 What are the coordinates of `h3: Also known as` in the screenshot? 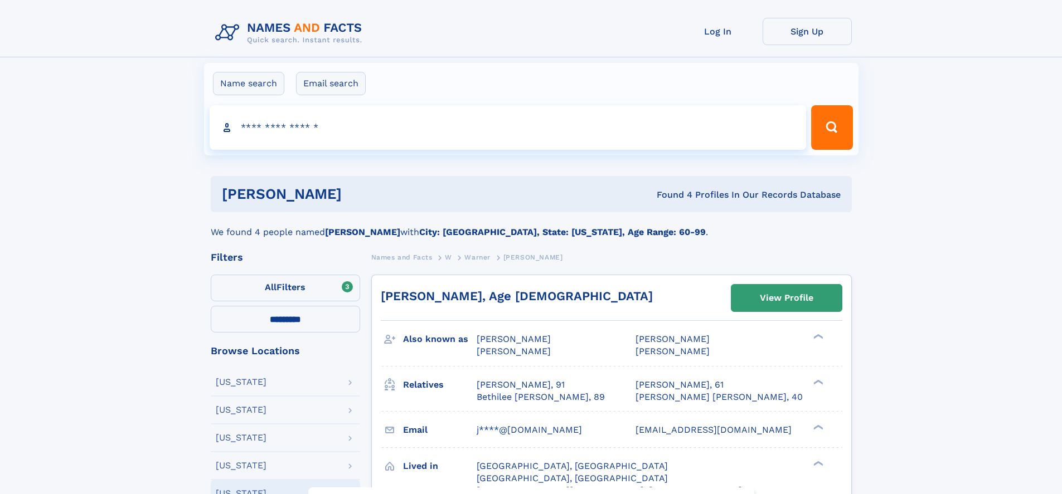 It's located at (440, 340).